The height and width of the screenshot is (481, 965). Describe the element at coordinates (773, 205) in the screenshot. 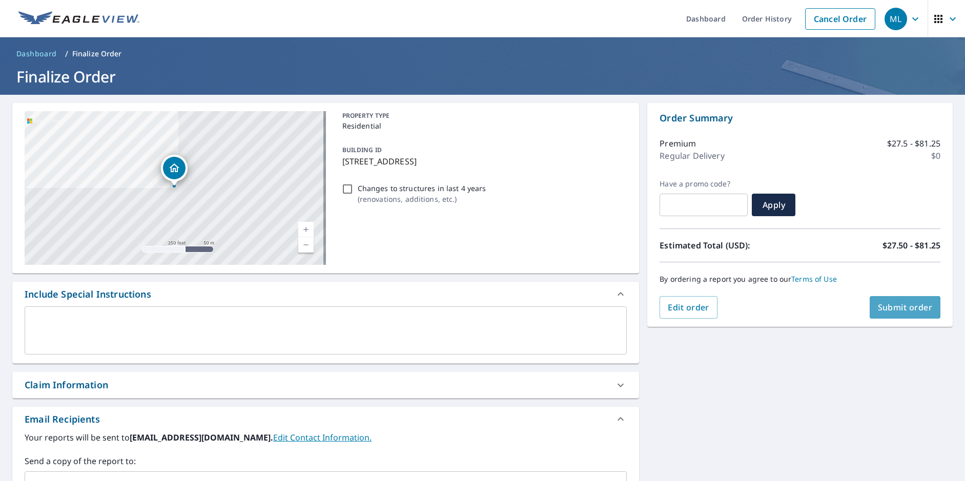

I see `span: Apply` at that location.